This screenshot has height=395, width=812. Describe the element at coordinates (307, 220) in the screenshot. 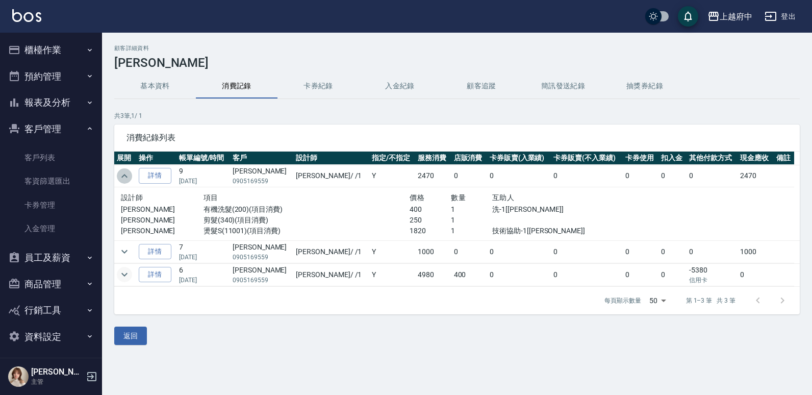

I see `p: 剪髮(340)(項目消費)` at that location.